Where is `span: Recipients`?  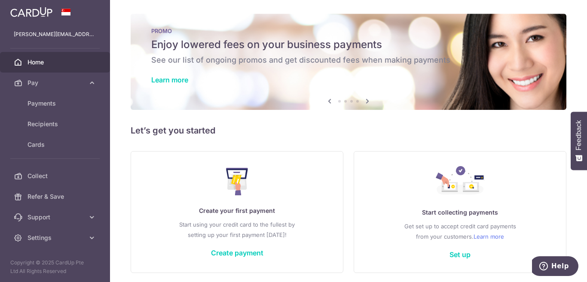
span: Recipients is located at coordinates (56, 124).